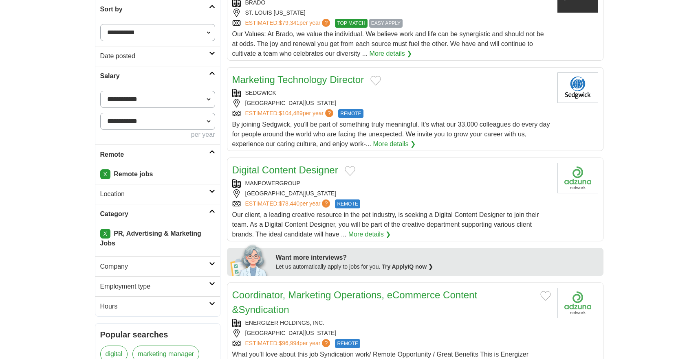  Describe the element at coordinates (261, 93) in the screenshot. I see `a: SEDGWICK` at that location.